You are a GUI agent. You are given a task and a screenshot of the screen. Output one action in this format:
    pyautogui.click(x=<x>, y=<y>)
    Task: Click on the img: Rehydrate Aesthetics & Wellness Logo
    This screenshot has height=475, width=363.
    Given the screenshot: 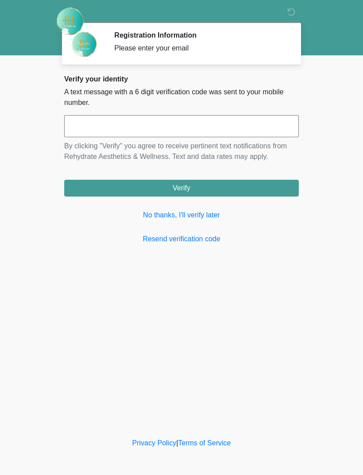 What is the action you would take?
    pyautogui.click(x=70, y=21)
    